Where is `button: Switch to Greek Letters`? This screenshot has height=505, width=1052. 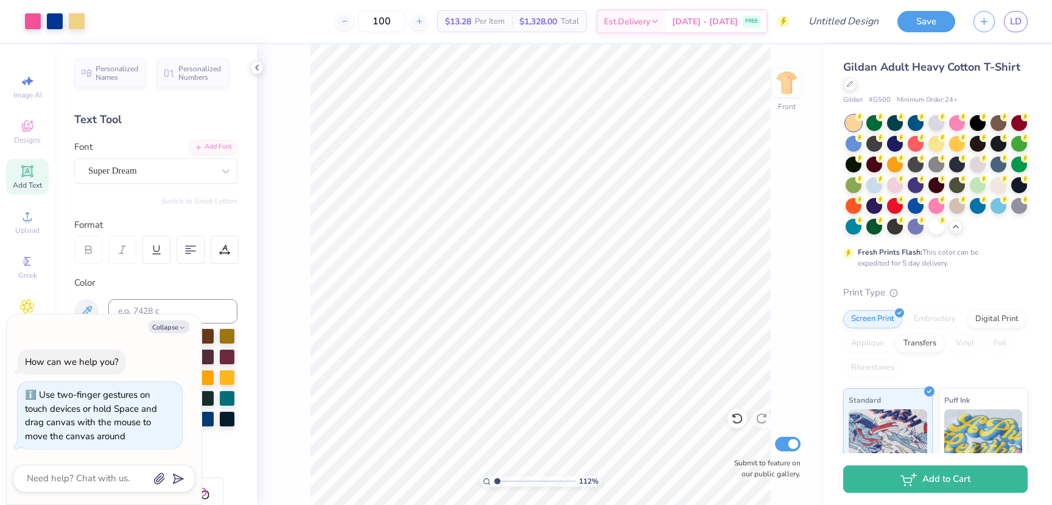 button: Switch to Greek Letters is located at coordinates (199, 201).